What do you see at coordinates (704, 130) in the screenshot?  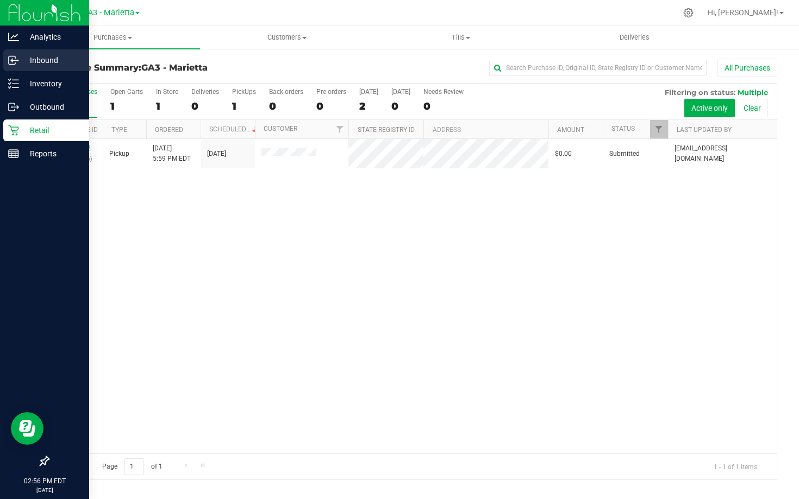 I see `a: Last Updated By` at bounding box center [704, 130].